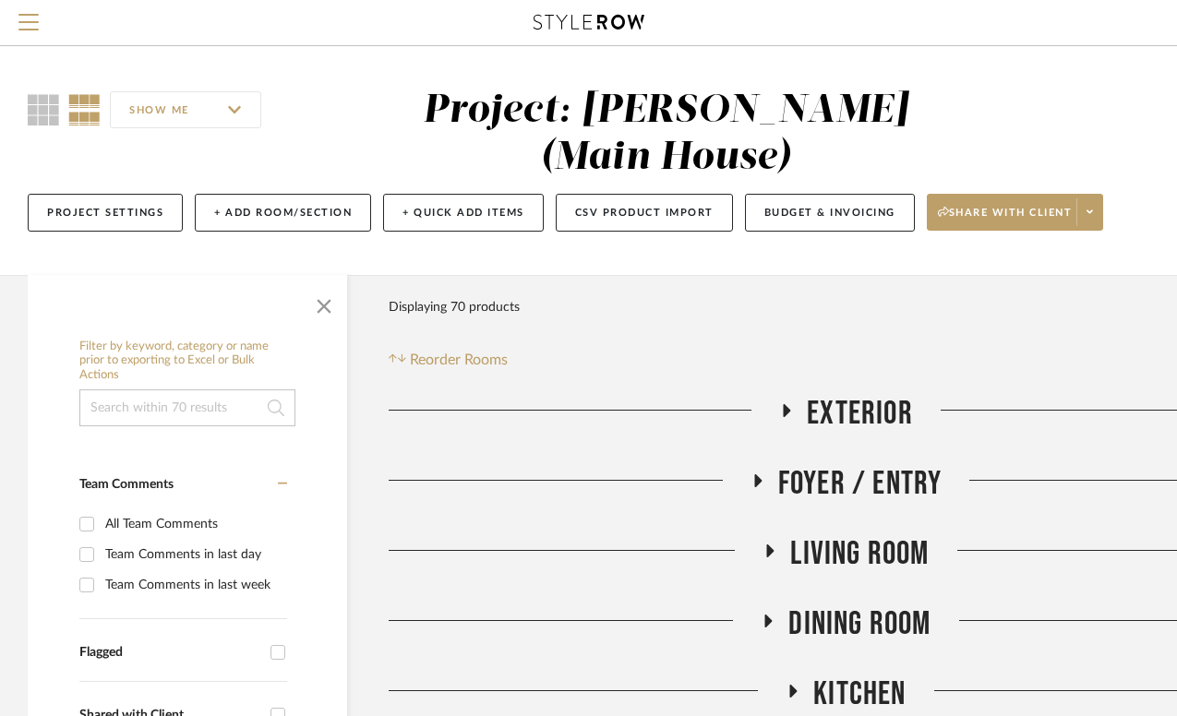  What do you see at coordinates (644, 212) in the screenshot?
I see `button: CSV Product Import` at bounding box center [644, 212].